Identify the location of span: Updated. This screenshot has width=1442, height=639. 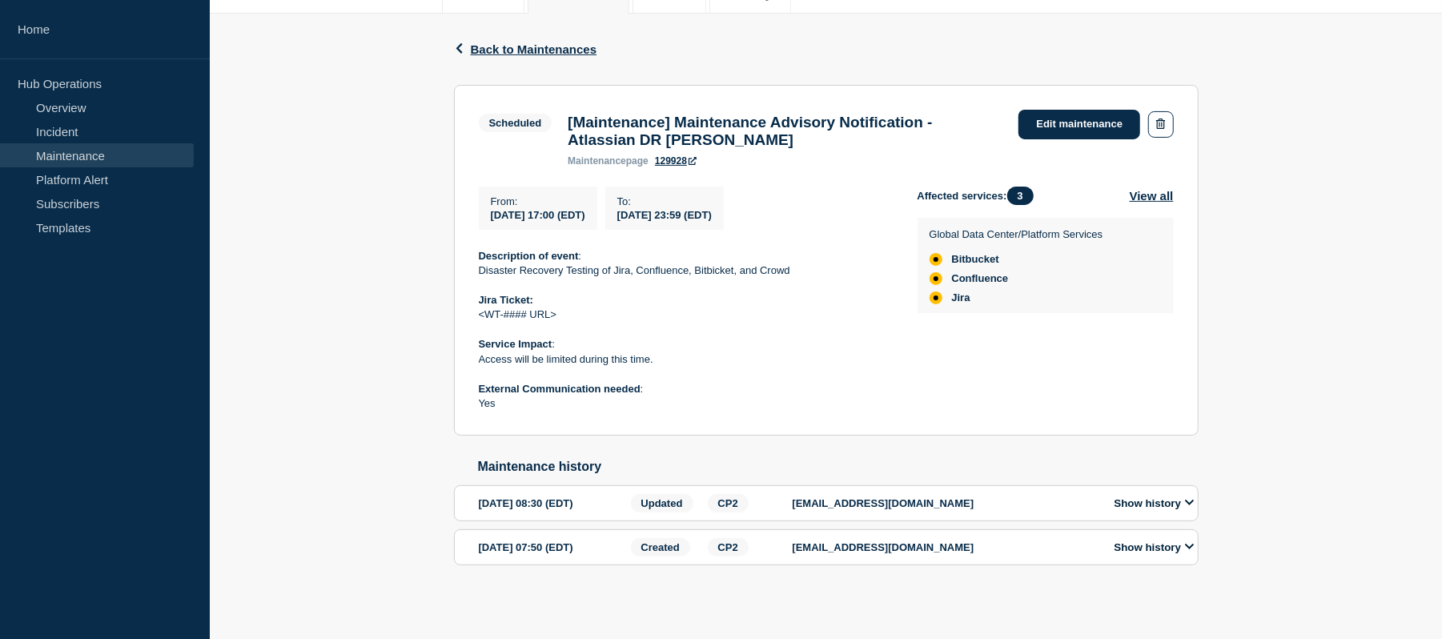
(662, 503).